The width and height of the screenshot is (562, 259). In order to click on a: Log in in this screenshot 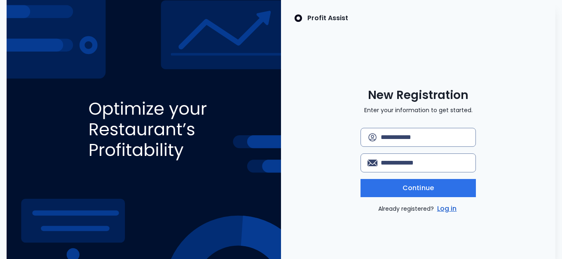, I will do `click(447, 208)`.